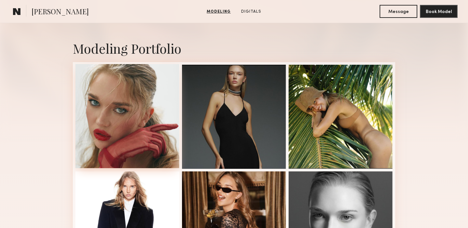 This screenshot has height=228, width=468. Describe the element at coordinates (439, 11) in the screenshot. I see `a: Book Model` at that location.